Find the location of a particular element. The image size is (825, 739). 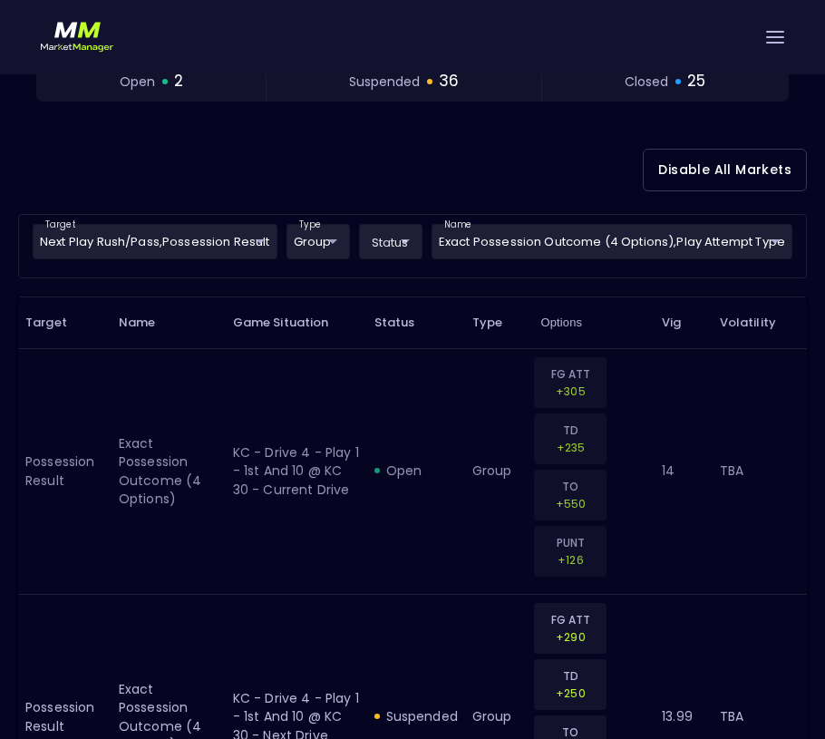

span: Volatility is located at coordinates (760, 323).